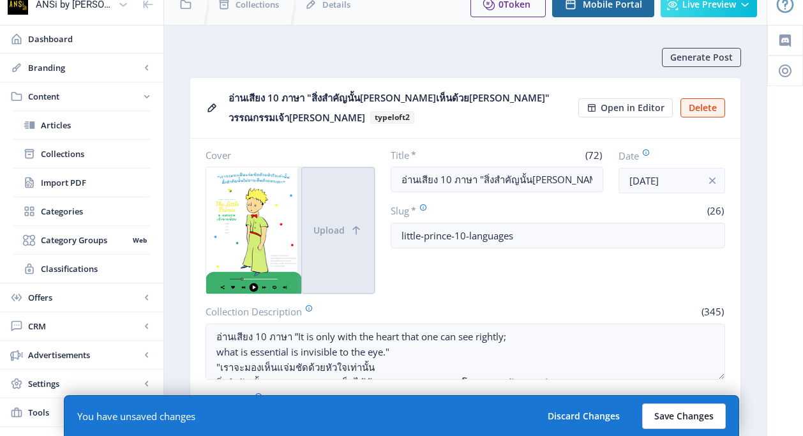 The width and height of the screenshot is (803, 436). I want to click on a: Collections, so click(82, 154).